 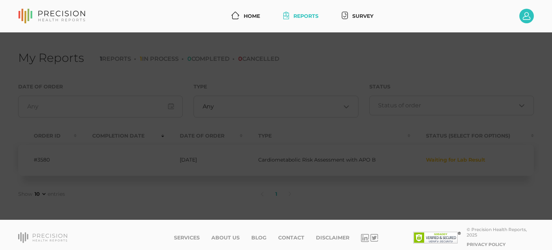 What do you see at coordinates (259, 237) in the screenshot?
I see `a: Blog` at bounding box center [259, 237].